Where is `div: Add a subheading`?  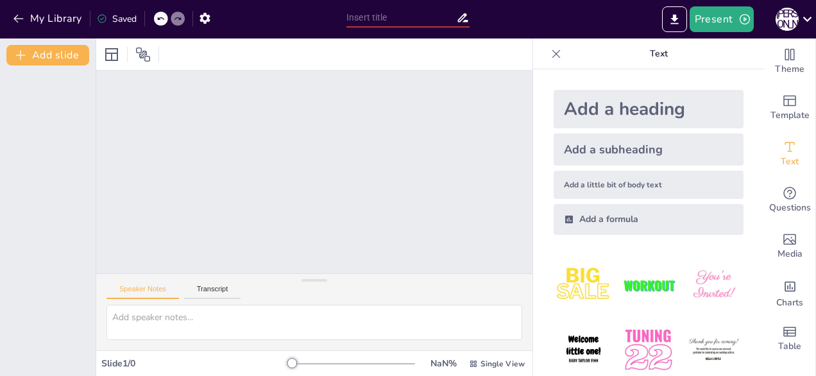 div: Add a subheading is located at coordinates (648, 149).